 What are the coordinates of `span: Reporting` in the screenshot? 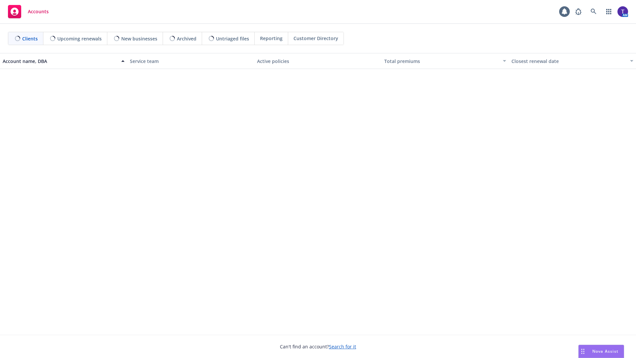 It's located at (271, 38).